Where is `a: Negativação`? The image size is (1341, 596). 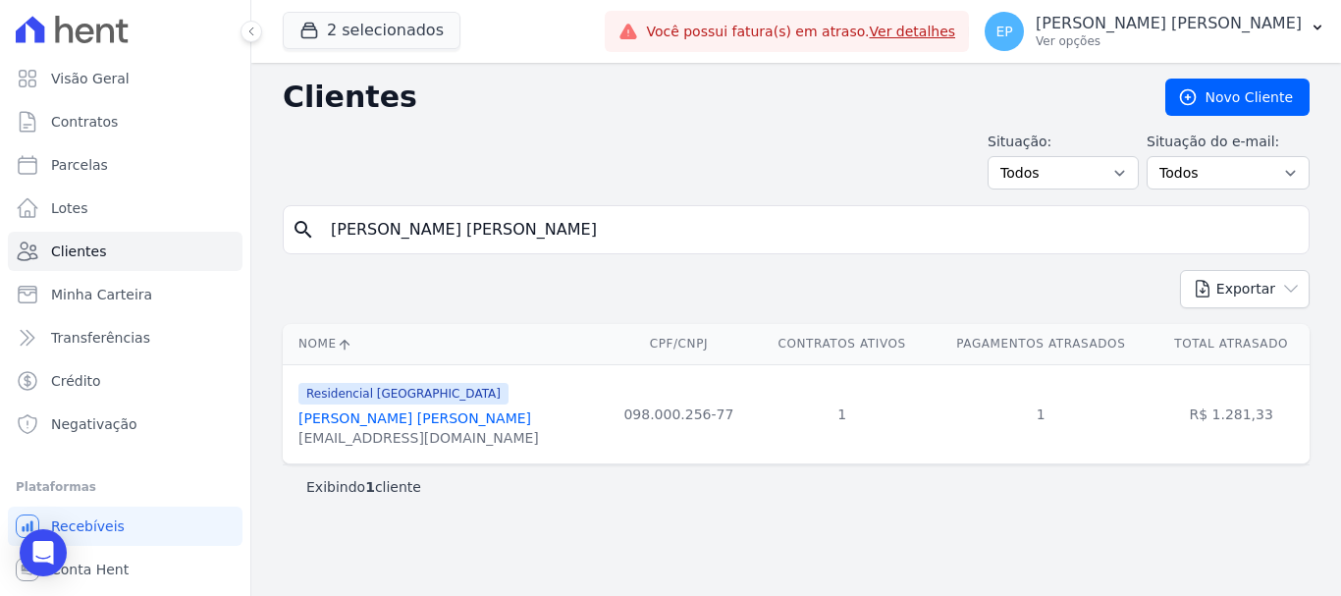 a: Negativação is located at coordinates (125, 424).